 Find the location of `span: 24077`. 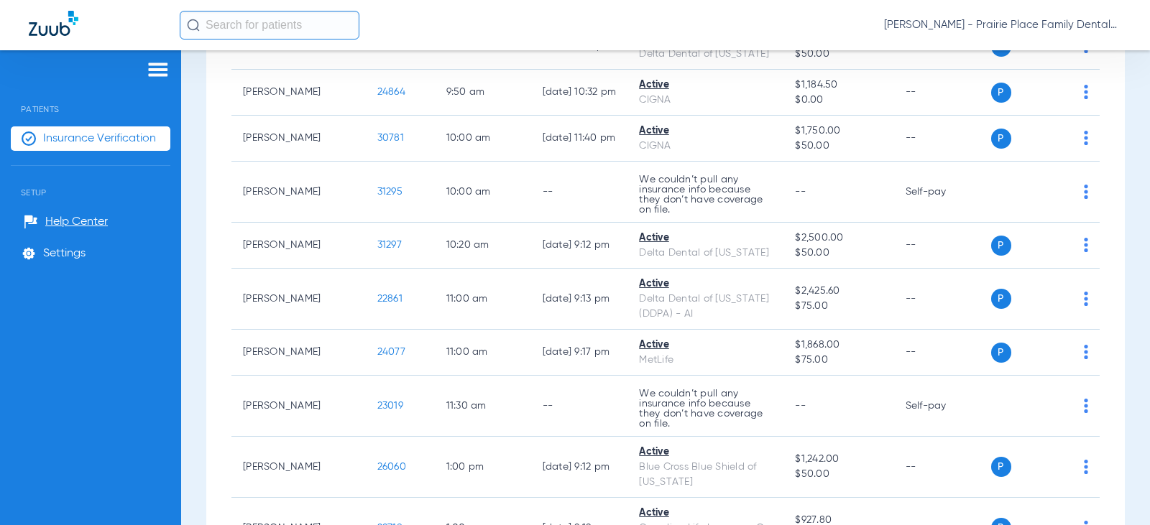

span: 24077 is located at coordinates (391, 352).